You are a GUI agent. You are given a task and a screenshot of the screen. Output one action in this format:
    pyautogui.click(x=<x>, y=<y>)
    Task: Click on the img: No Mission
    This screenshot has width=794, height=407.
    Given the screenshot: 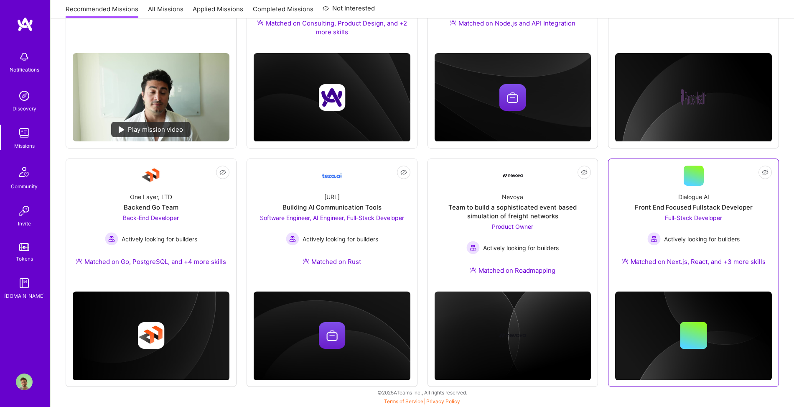 What is the action you would take?
    pyautogui.click(x=151, y=97)
    